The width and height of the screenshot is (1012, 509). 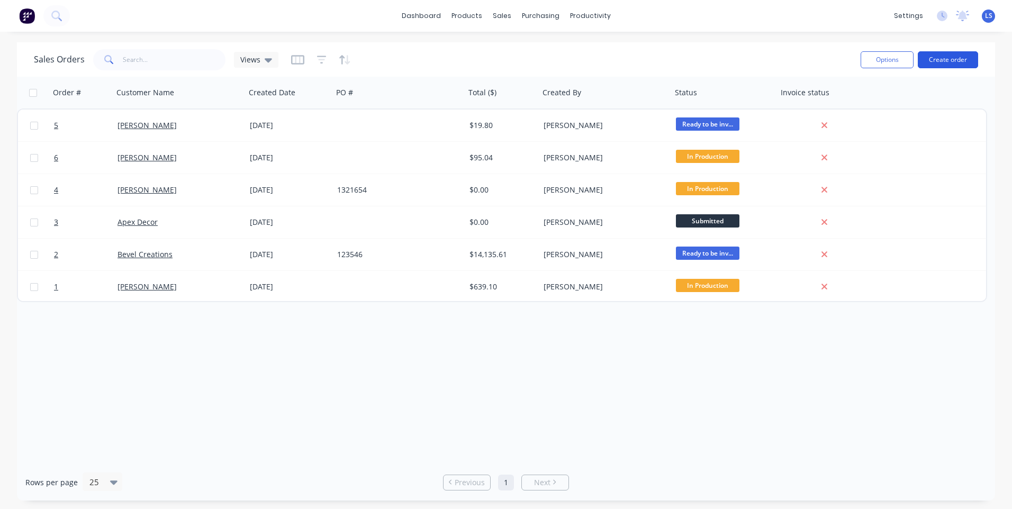 I want to click on div: 1321654, so click(x=396, y=190).